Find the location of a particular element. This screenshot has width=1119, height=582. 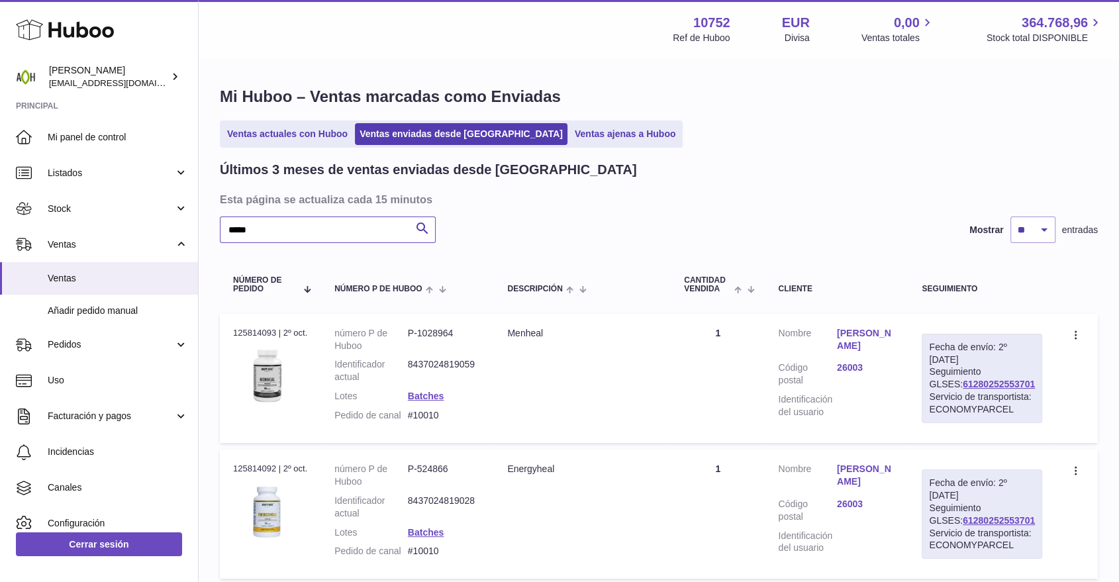

div: Ref de Huboo is located at coordinates (701, 38).